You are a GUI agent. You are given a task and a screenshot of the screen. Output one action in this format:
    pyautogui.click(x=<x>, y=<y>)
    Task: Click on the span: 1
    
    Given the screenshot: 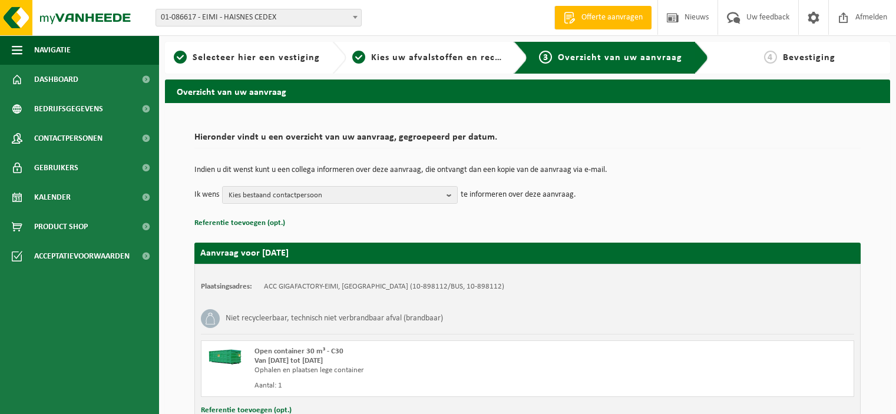 What is the action you would take?
    pyautogui.click(x=180, y=57)
    